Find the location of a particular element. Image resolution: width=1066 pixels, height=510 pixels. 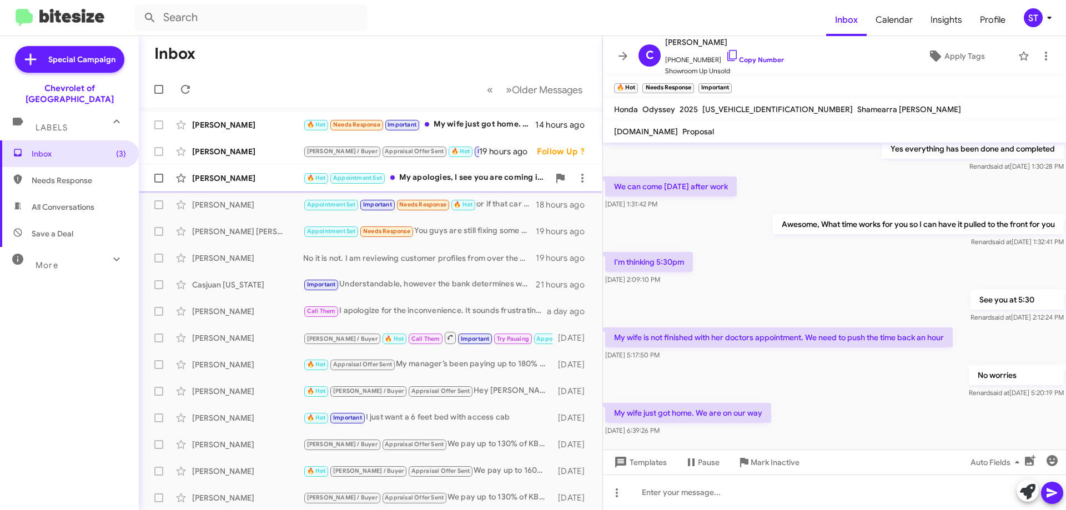

span: (3) is located at coordinates (121, 154).